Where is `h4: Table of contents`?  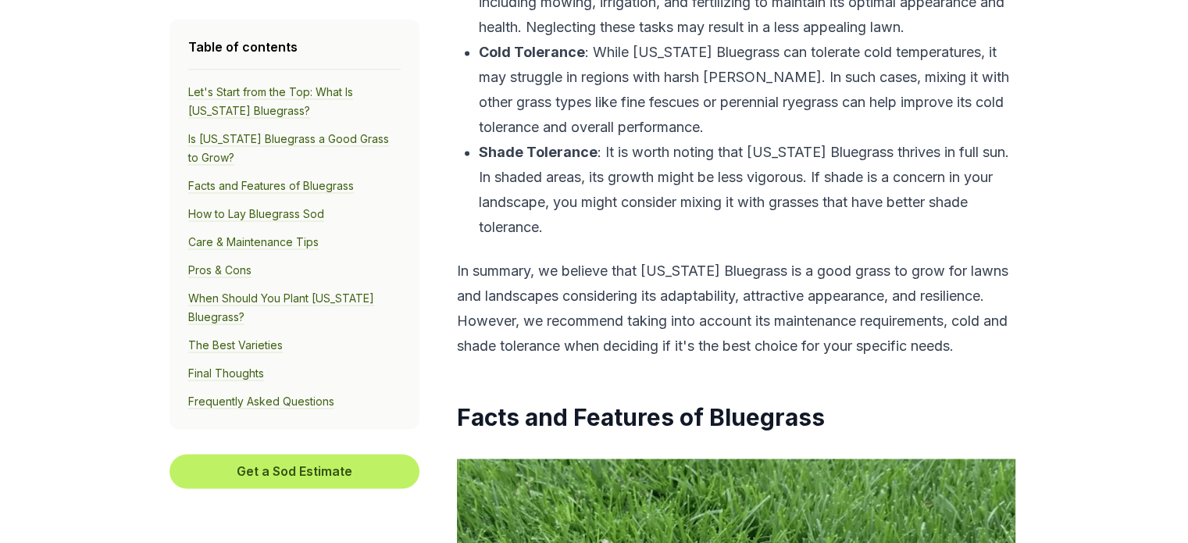
h4: Table of contents is located at coordinates (294, 47).